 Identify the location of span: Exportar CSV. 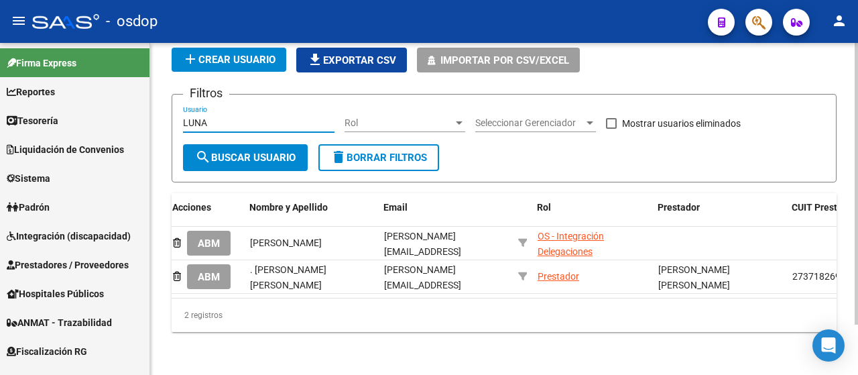
(351, 60).